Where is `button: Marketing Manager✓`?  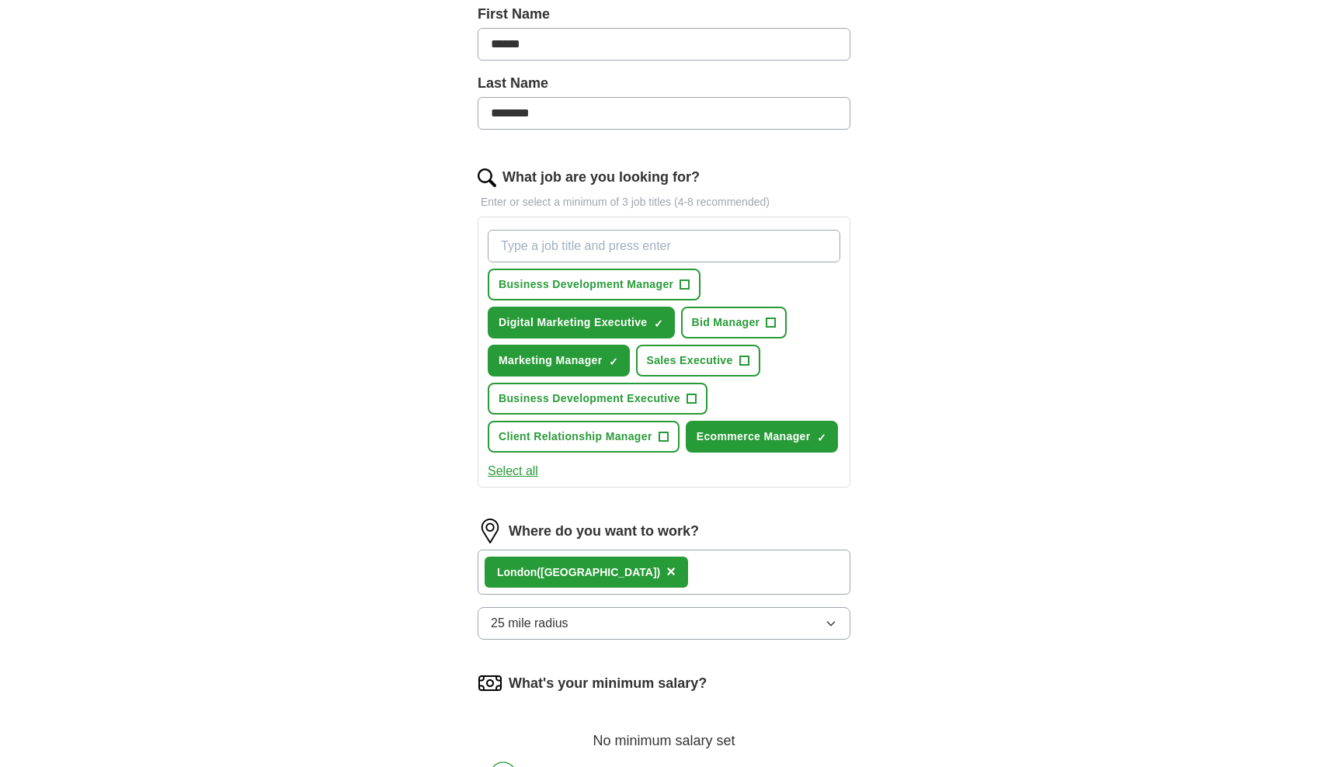 button: Marketing Manager✓ is located at coordinates (558, 360).